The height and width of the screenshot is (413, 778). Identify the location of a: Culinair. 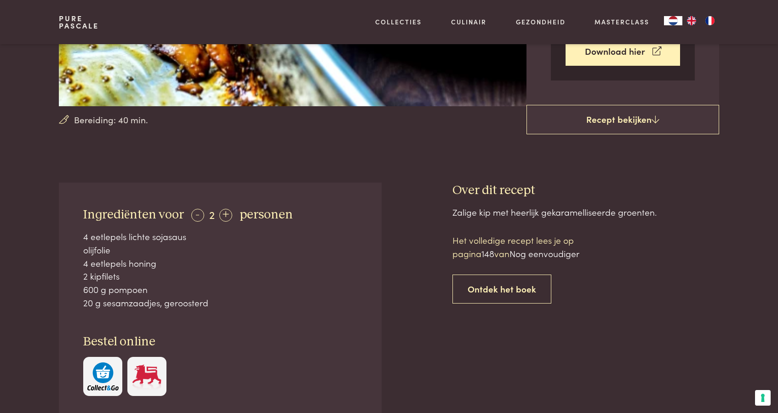
(469, 22).